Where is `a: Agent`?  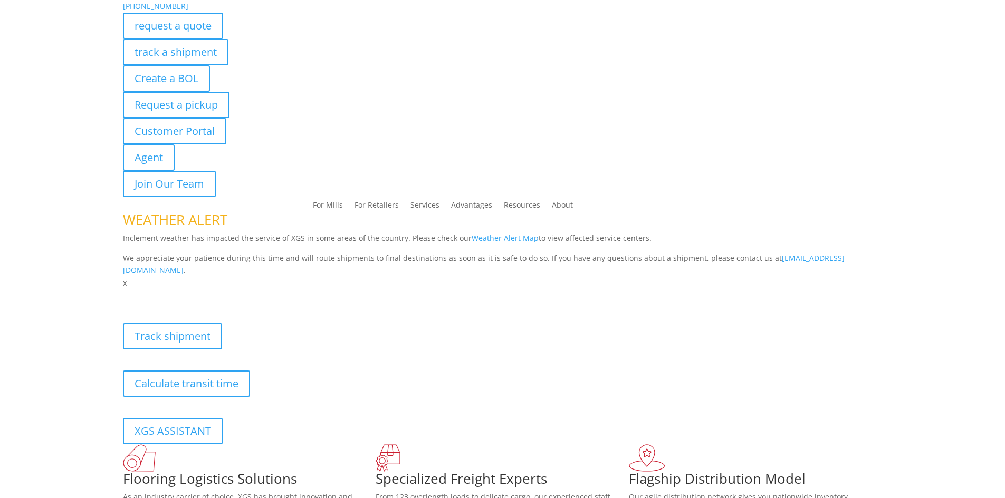
a: Agent is located at coordinates (149, 158).